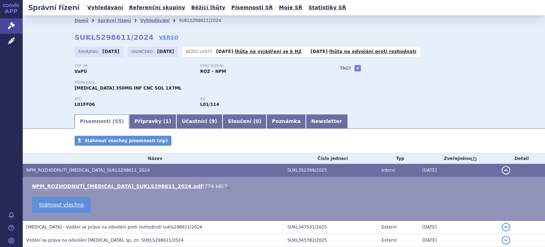 The image size is (545, 247). What do you see at coordinates (331, 158) in the screenshot?
I see `th: Číslo jednací` at bounding box center [331, 158].